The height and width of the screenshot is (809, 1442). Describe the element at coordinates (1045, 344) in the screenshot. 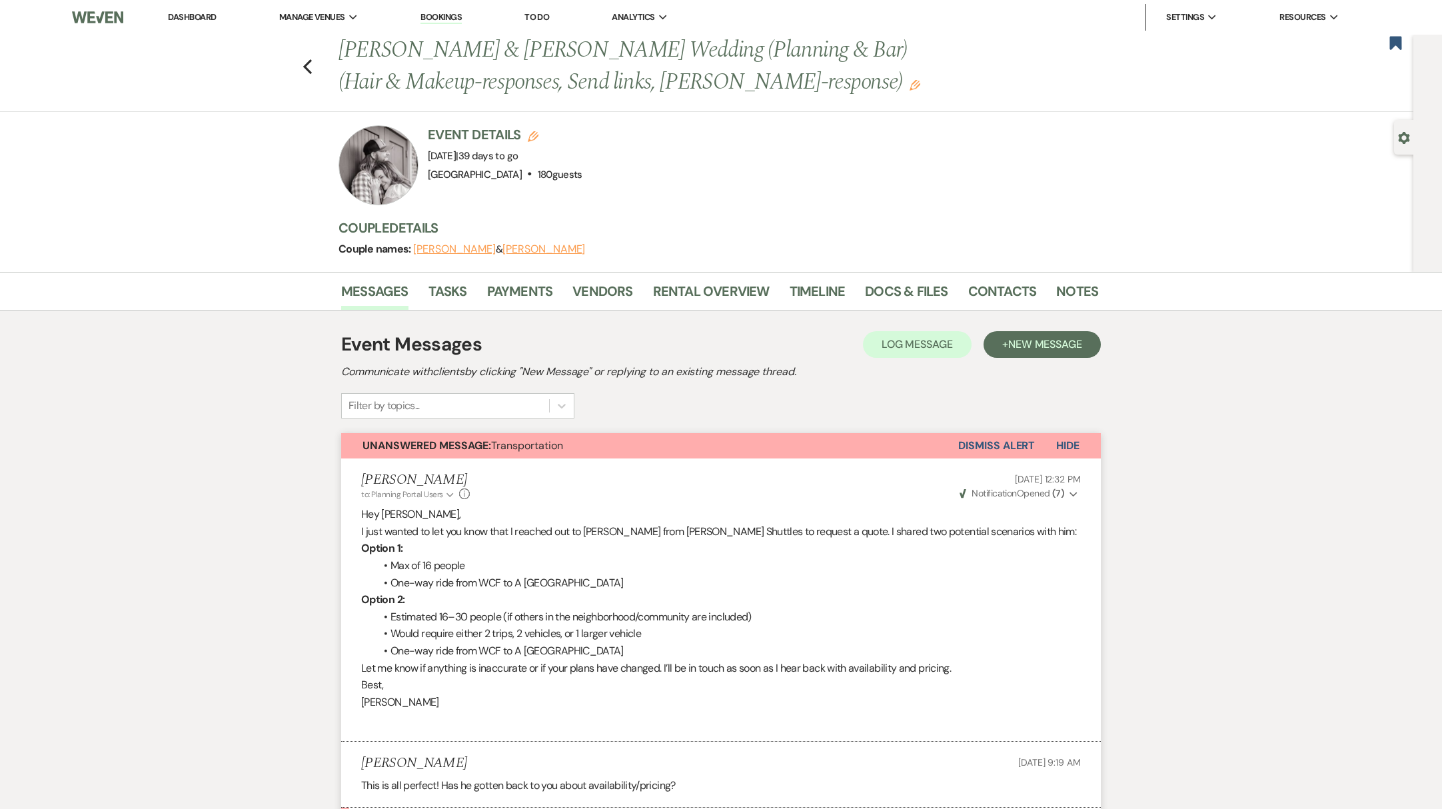

I see `span: New Message` at that location.